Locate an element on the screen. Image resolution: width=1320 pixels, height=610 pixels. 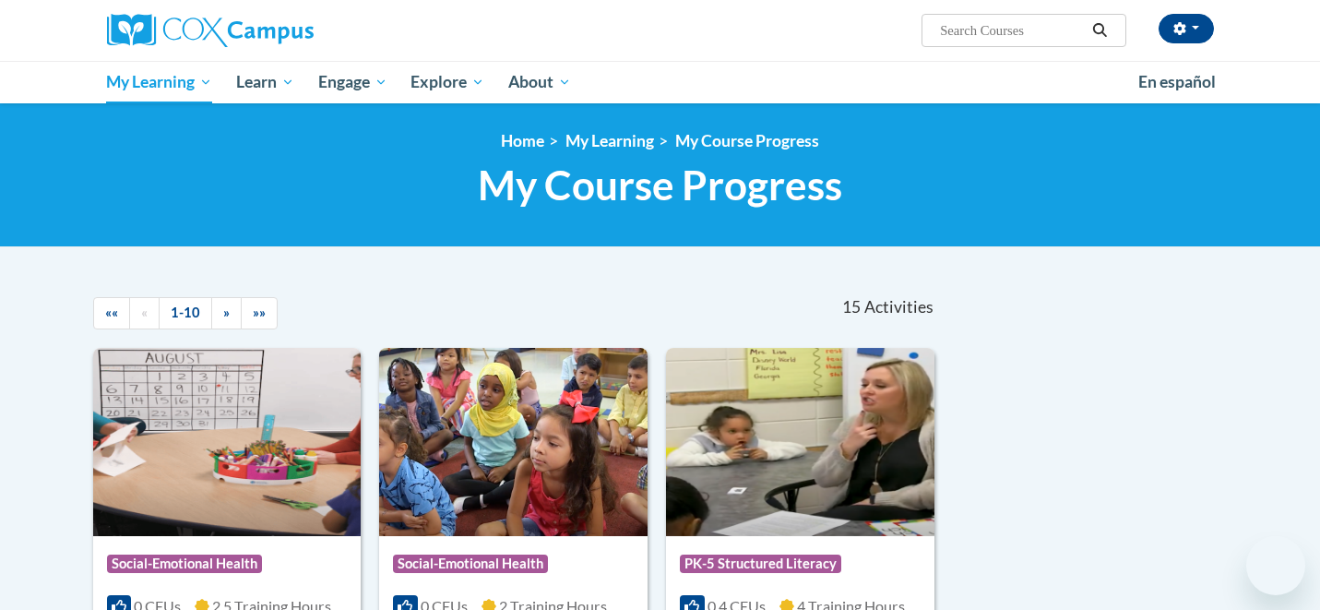
span: En español is located at coordinates (1177, 81).